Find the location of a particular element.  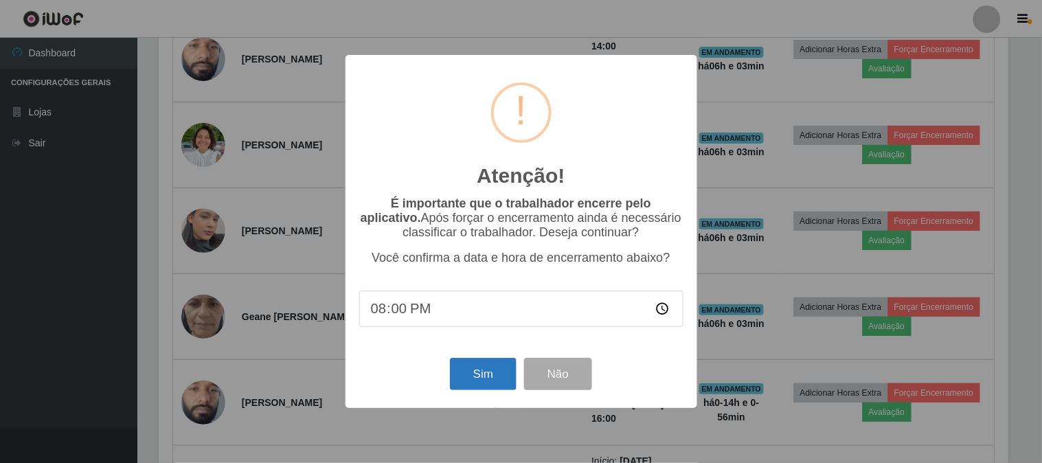

button: Sim is located at coordinates (483, 374).